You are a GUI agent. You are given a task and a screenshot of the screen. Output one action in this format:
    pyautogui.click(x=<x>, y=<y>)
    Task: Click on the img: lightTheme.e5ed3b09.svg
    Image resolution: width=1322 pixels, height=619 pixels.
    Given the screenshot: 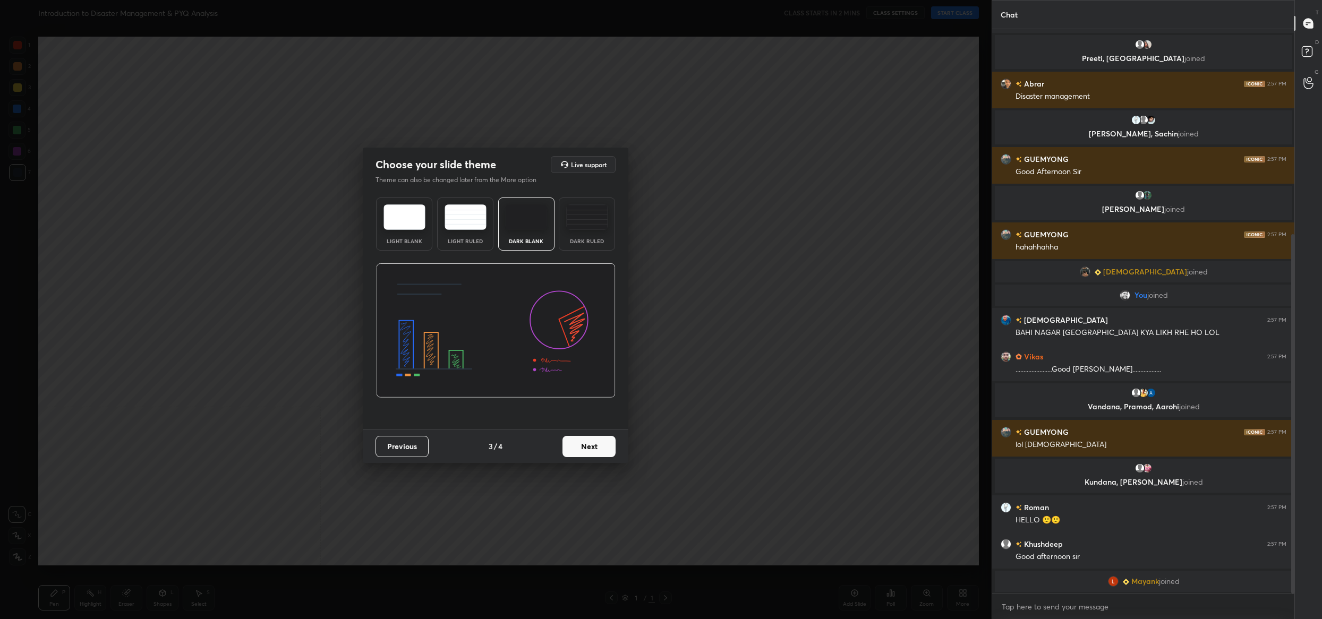 What is the action you would take?
    pyautogui.click(x=404, y=217)
    